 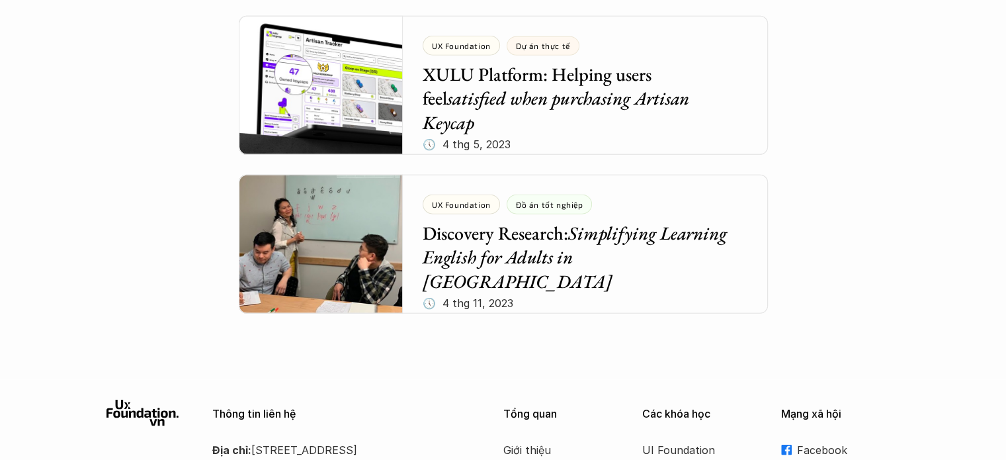 What do you see at coordinates (341, 413) in the screenshot?
I see `p: Thông tin liên hệ` at bounding box center [341, 413].